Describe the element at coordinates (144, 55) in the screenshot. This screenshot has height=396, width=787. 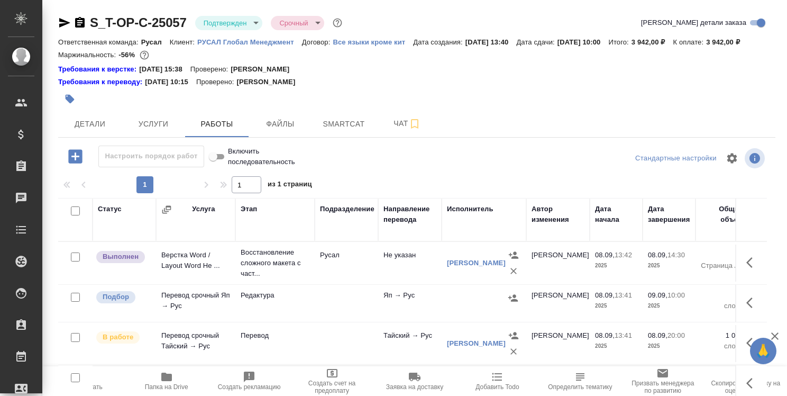
I see `button: 5115.60 RUB;` at that location.